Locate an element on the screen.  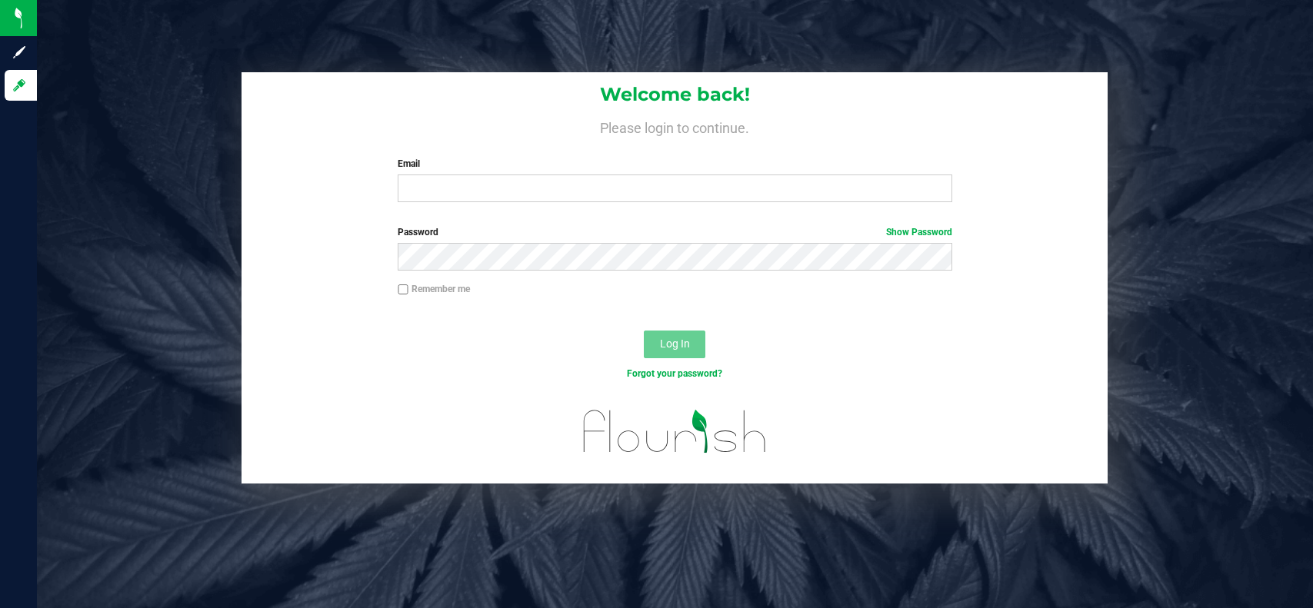
h1: Welcome back! is located at coordinates (675, 95).